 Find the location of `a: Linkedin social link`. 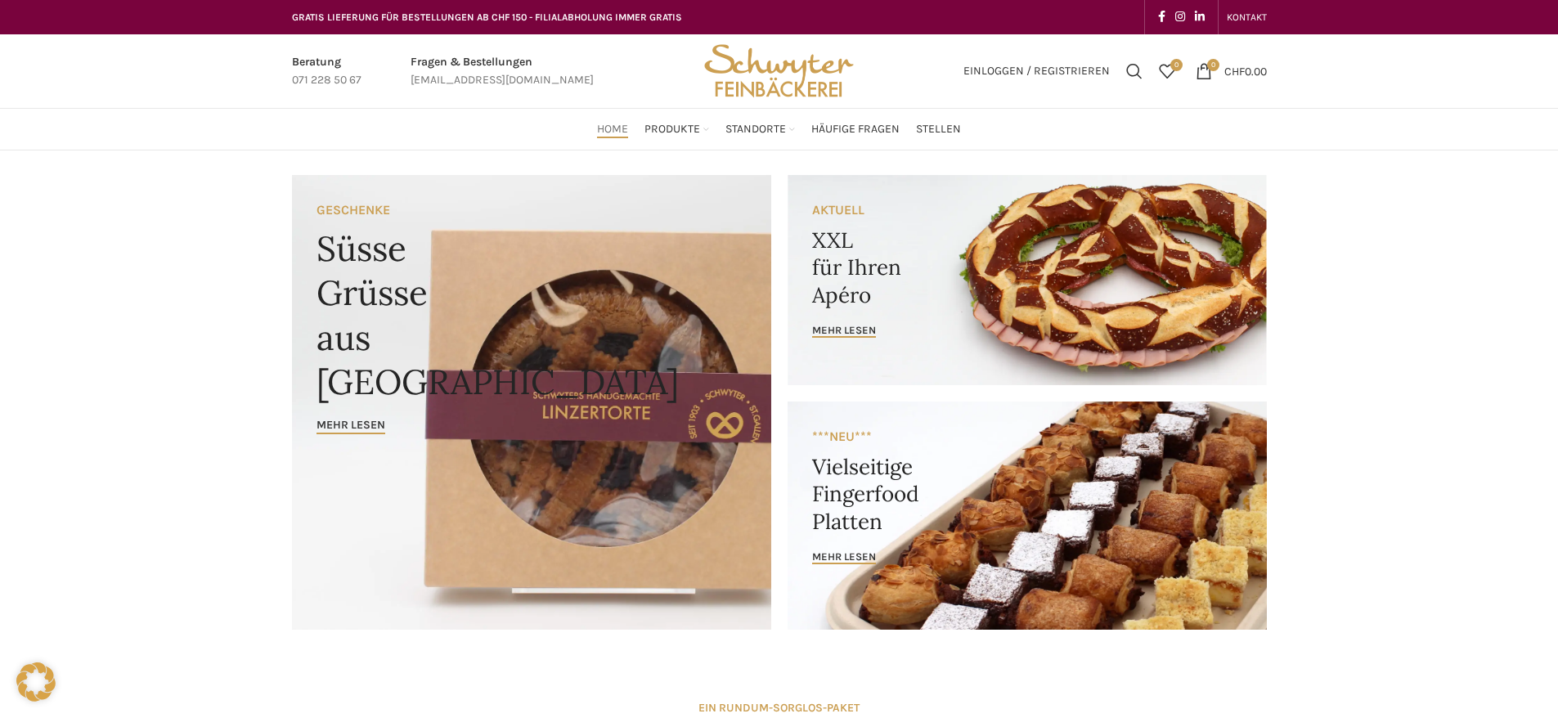

a: Linkedin social link is located at coordinates (1200, 17).